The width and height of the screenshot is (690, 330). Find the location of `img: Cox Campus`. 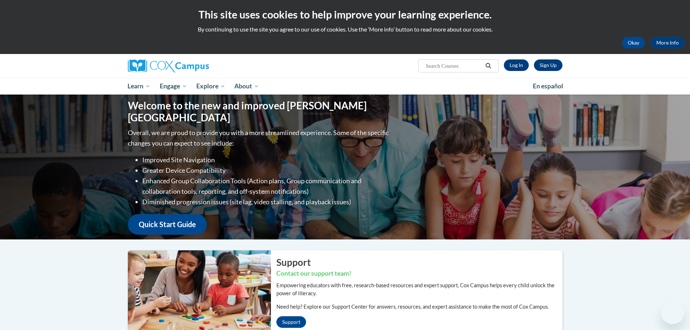

img: Cox Campus is located at coordinates (168, 66).